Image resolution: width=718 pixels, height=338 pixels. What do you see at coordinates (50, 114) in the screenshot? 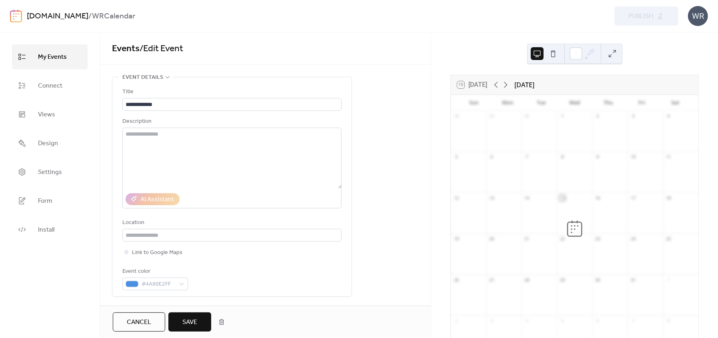
I see `a: Views` at bounding box center [50, 114].